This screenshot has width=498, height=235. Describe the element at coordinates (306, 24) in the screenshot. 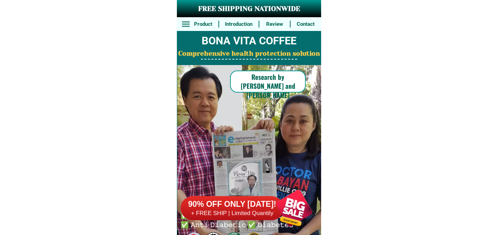

I see `h6: Contact` at that location.